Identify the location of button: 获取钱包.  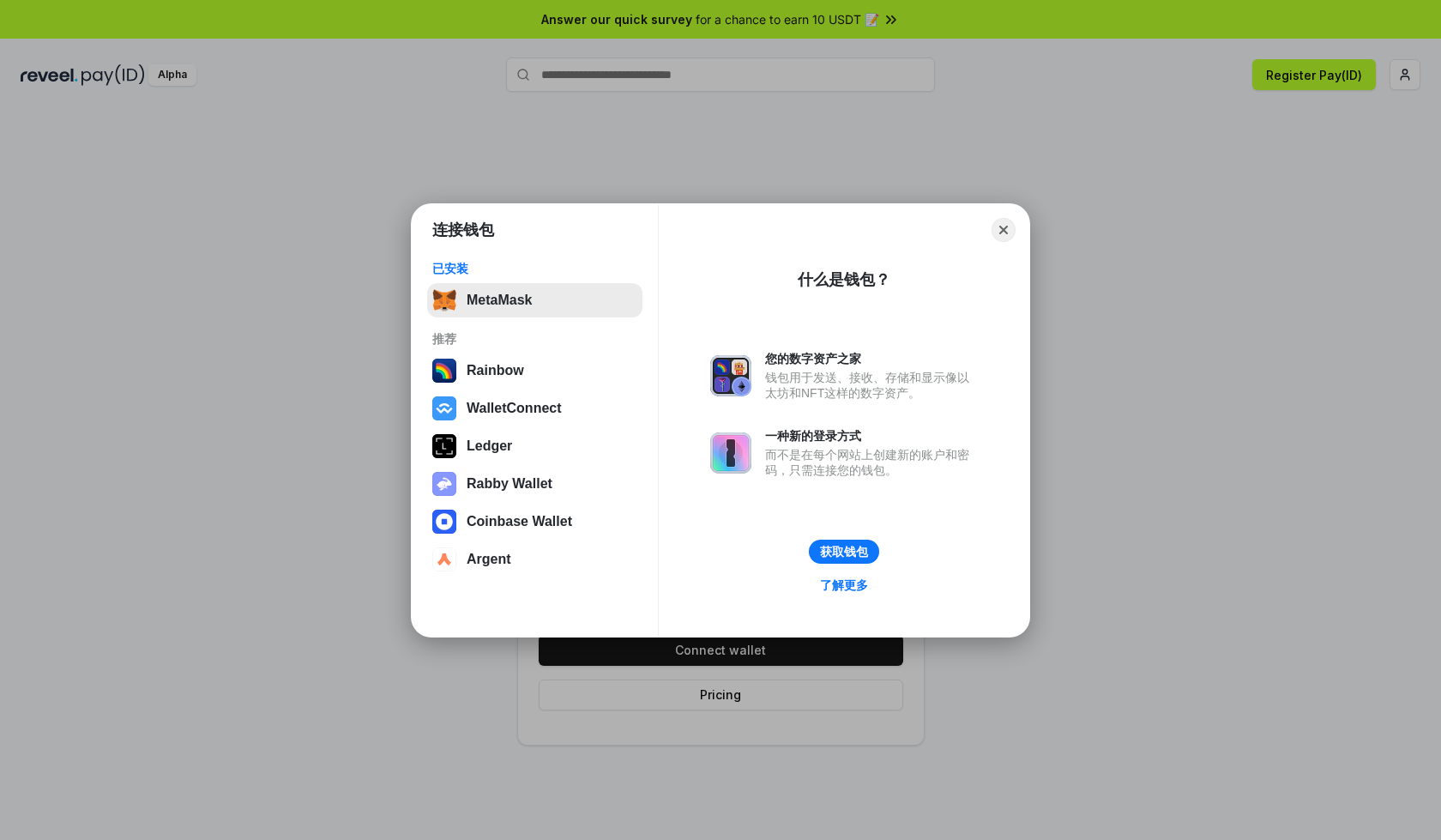
(844, 551).